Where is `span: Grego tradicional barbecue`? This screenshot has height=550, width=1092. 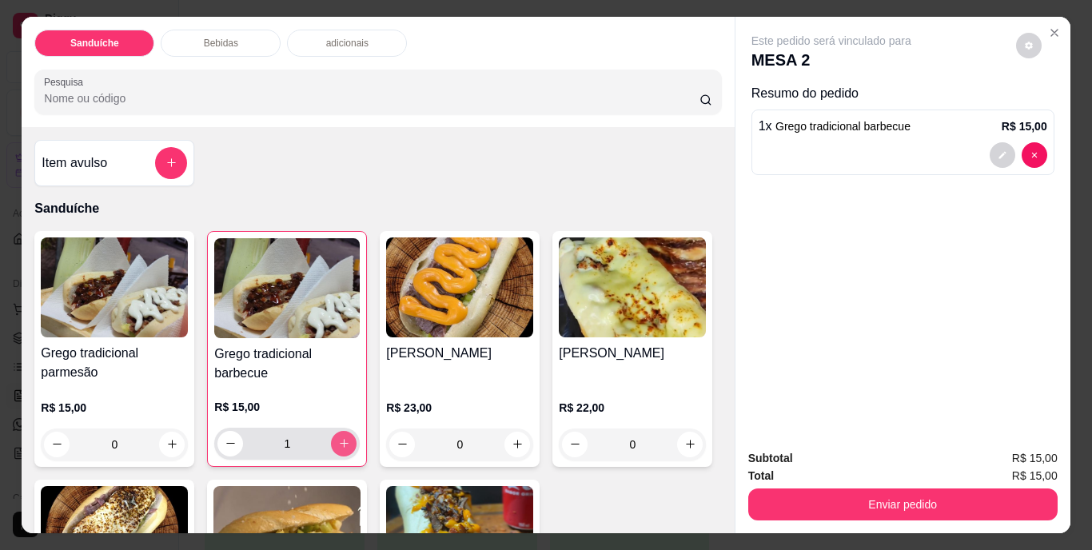
span: Grego tradicional barbecue is located at coordinates (843, 126).